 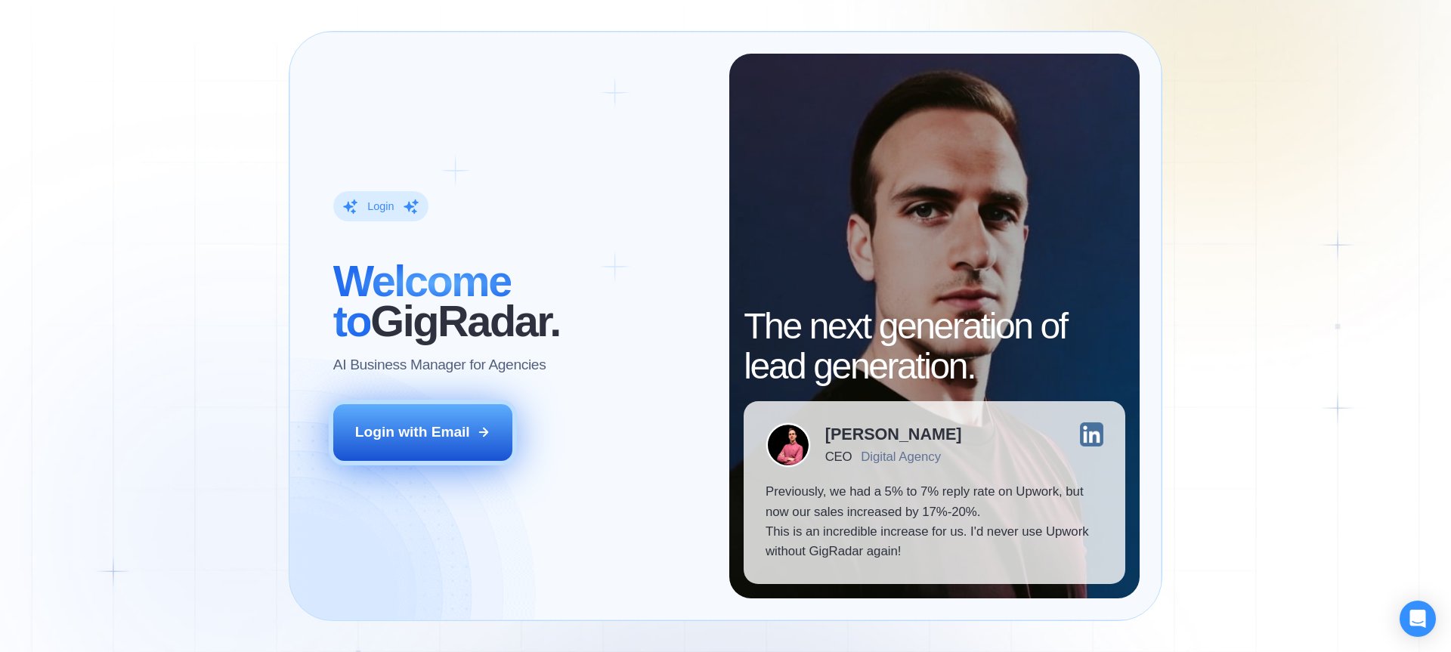 I want to click on h2: The next generation of lead generation., so click(x=934, y=347).